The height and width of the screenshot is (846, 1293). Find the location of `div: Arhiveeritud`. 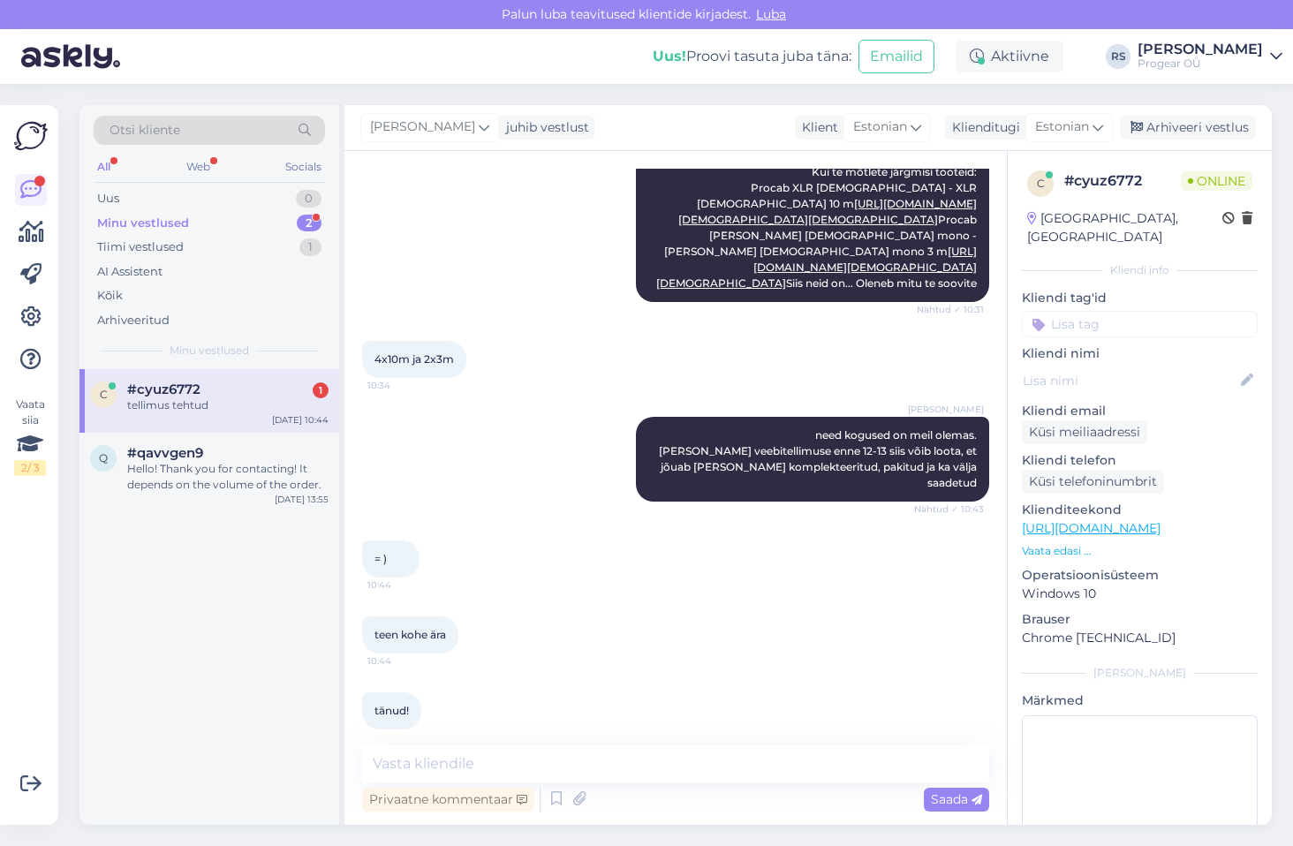

div: Arhiveeritud is located at coordinates (133, 321).